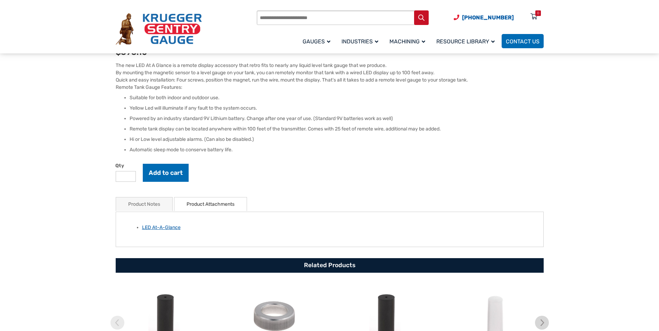 This screenshot has width=659, height=331. I want to click on img: chevron-right.svg, so click(542, 323).